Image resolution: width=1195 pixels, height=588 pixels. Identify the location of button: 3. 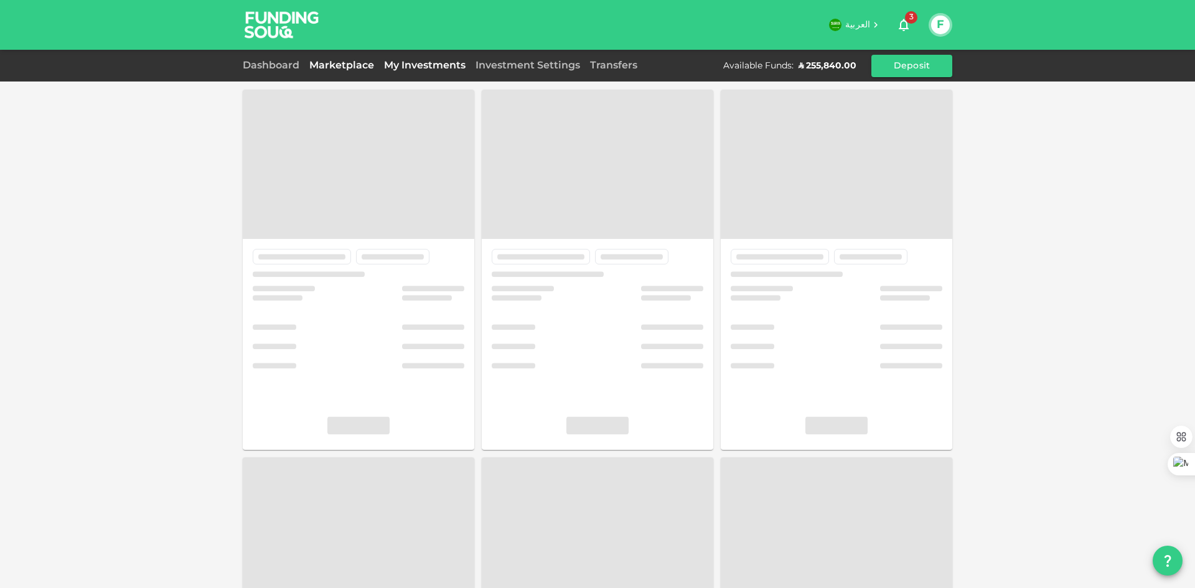
(904, 25).